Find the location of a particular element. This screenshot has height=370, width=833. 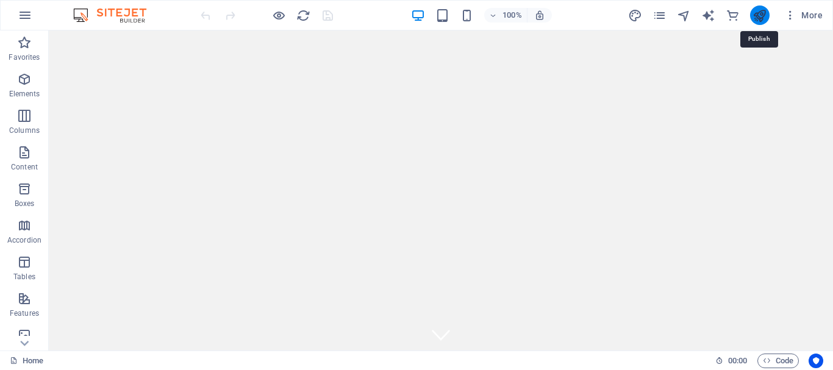

p: Accordion is located at coordinates (24, 240).